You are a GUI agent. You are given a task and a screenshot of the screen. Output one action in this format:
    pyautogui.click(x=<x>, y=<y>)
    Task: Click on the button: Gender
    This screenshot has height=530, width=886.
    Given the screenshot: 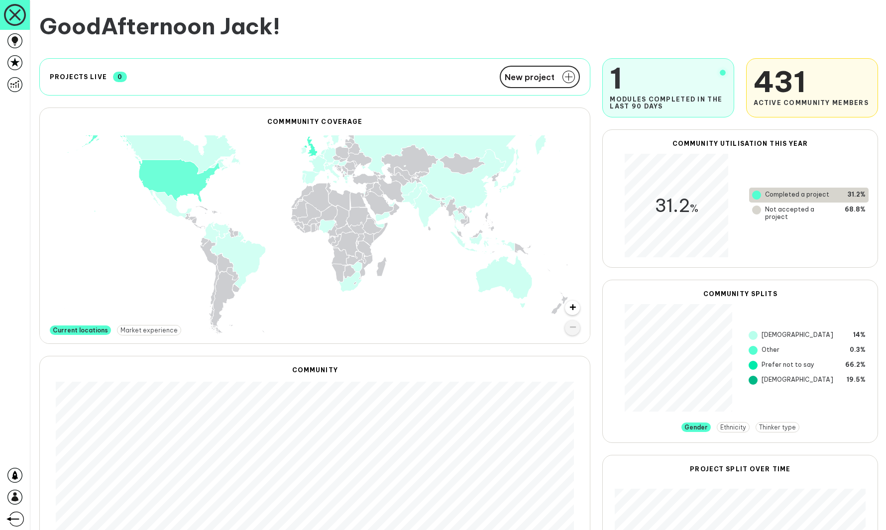 What is the action you would take?
    pyautogui.click(x=696, y=427)
    